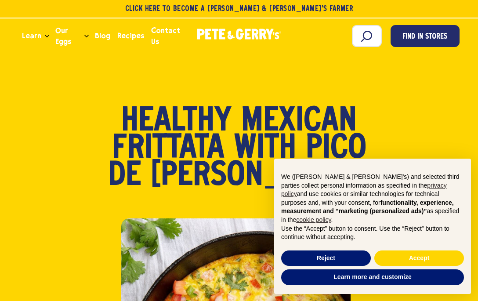 The width and height of the screenshot is (478, 301). What do you see at coordinates (130, 36) in the screenshot?
I see `a: Recipes` at bounding box center [130, 36].